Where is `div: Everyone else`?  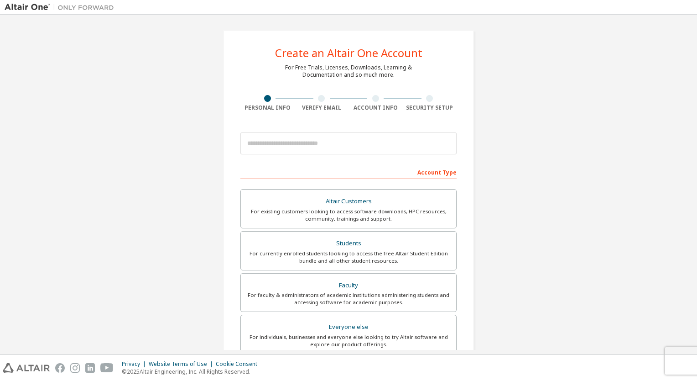 div: Everyone else is located at coordinates (349, 327).